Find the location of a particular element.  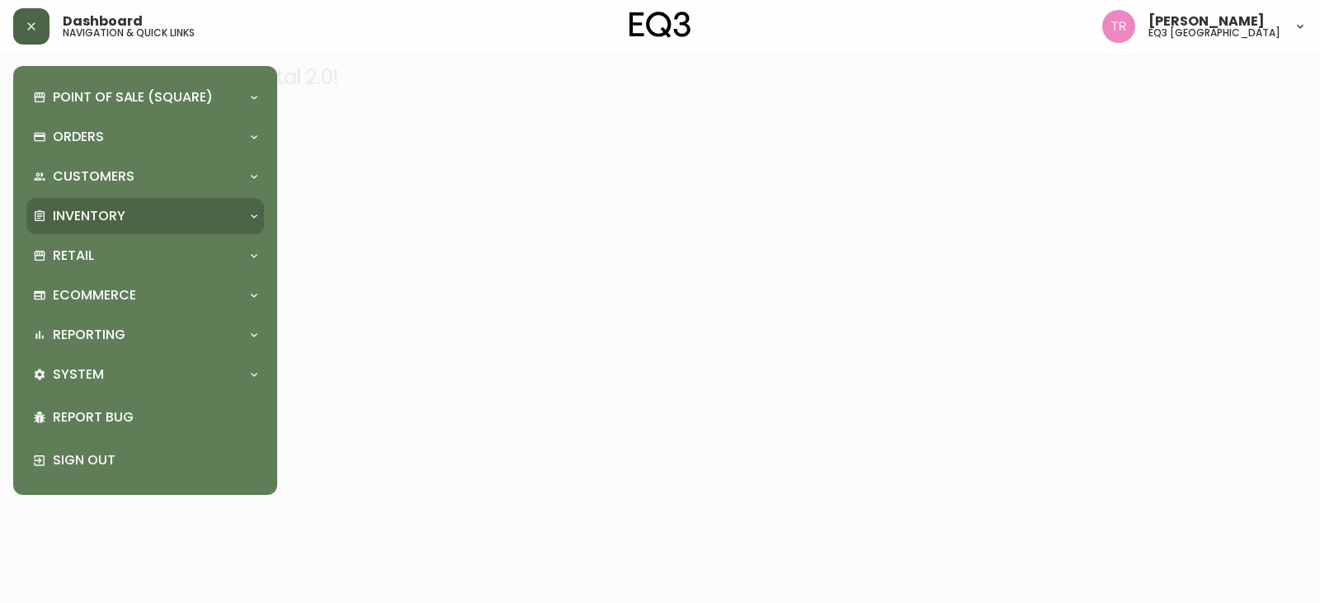

p: Point of Sale (Square) is located at coordinates (133, 97).